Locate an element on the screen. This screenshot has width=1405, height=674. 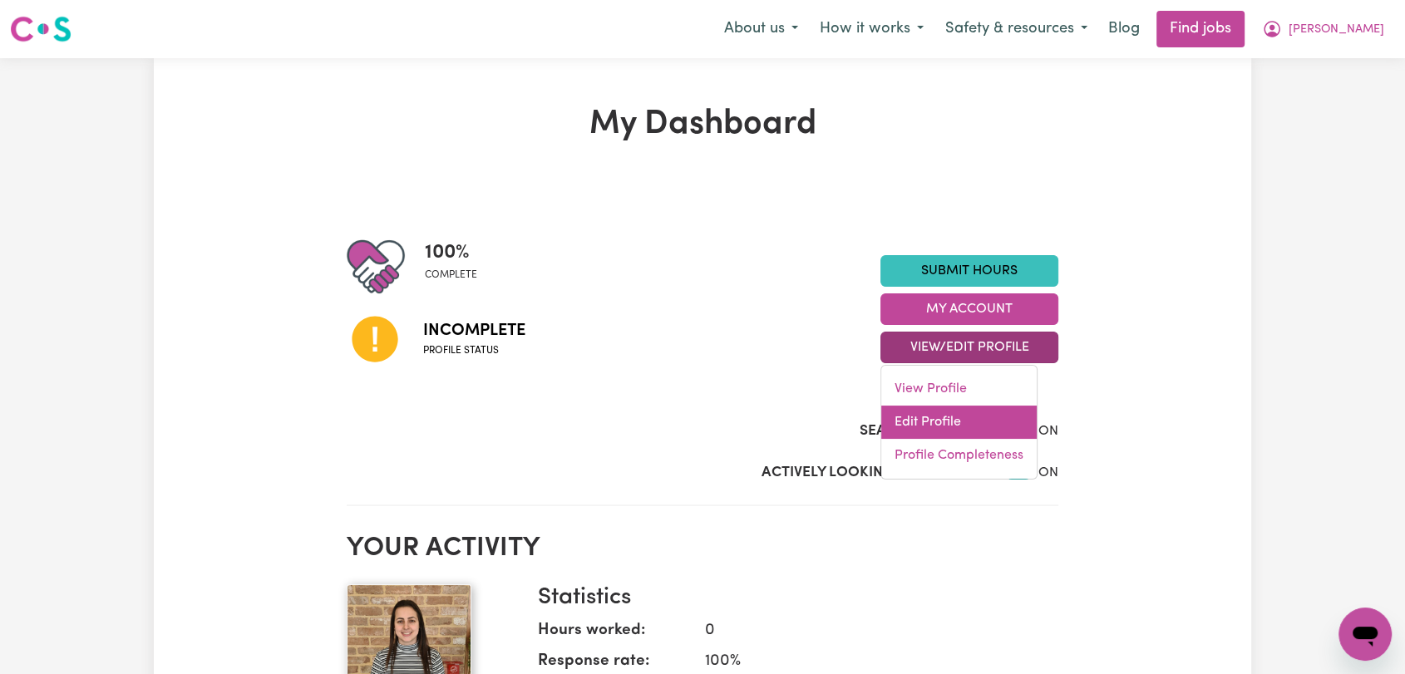
button: View/Edit Profile is located at coordinates (970, 348).